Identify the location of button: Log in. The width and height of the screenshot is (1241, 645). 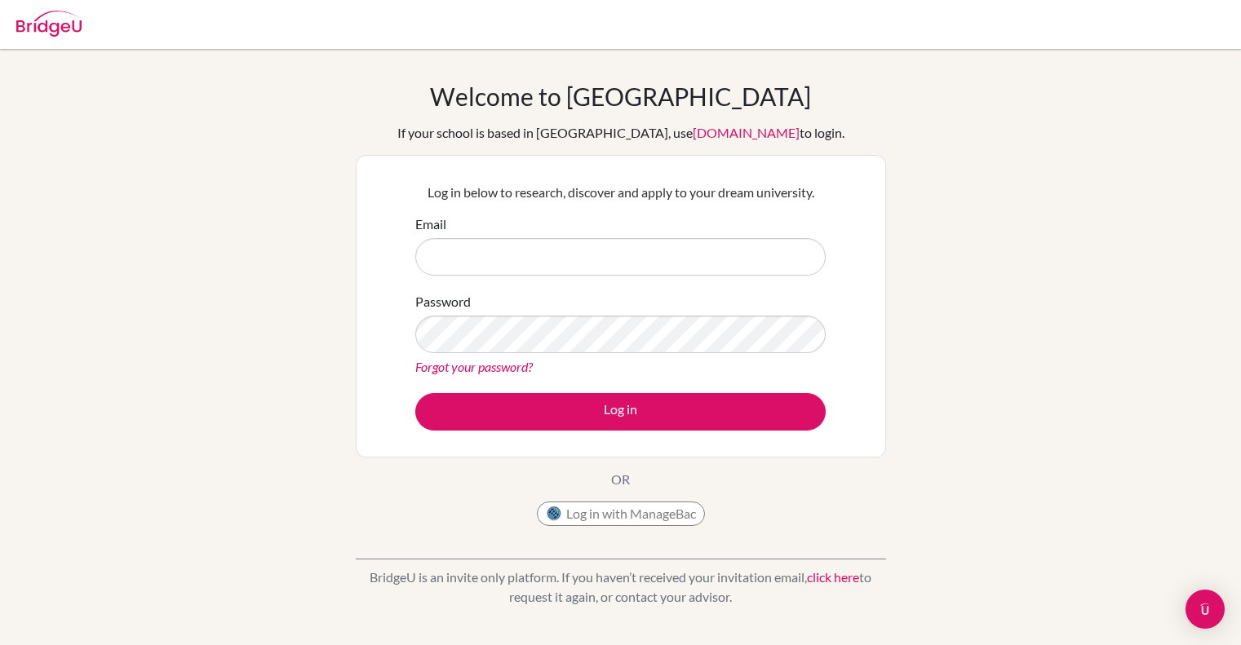
(620, 412).